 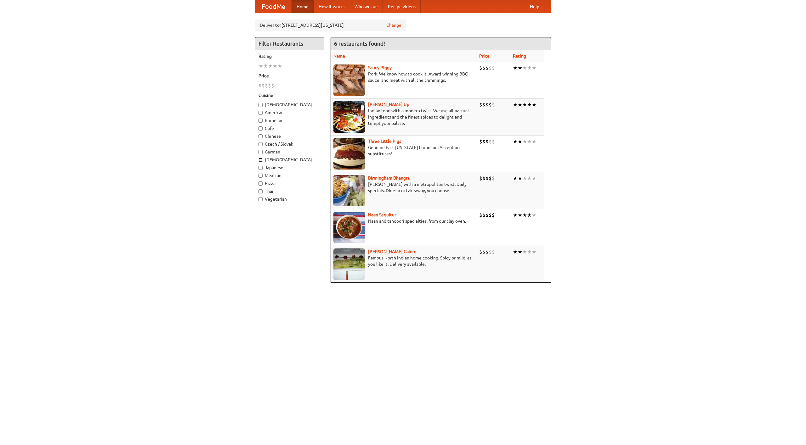 I want to click on a: Saucy Piggy, so click(x=380, y=68).